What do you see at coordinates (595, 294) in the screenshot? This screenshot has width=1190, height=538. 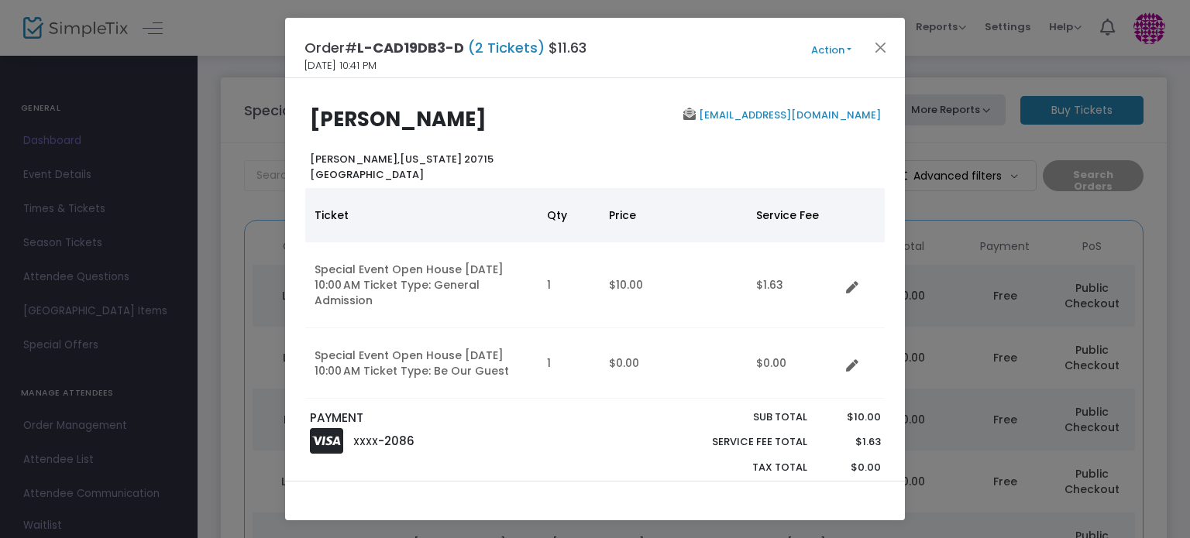 I see `div: Data table` at bounding box center [595, 294].